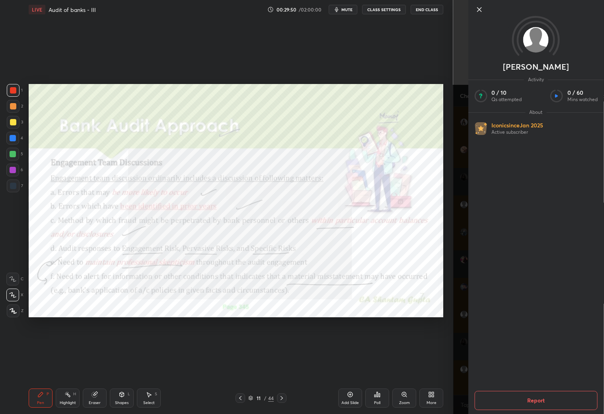 This screenshot has width=604, height=414. I want to click on p: Qs attempted, so click(506, 99).